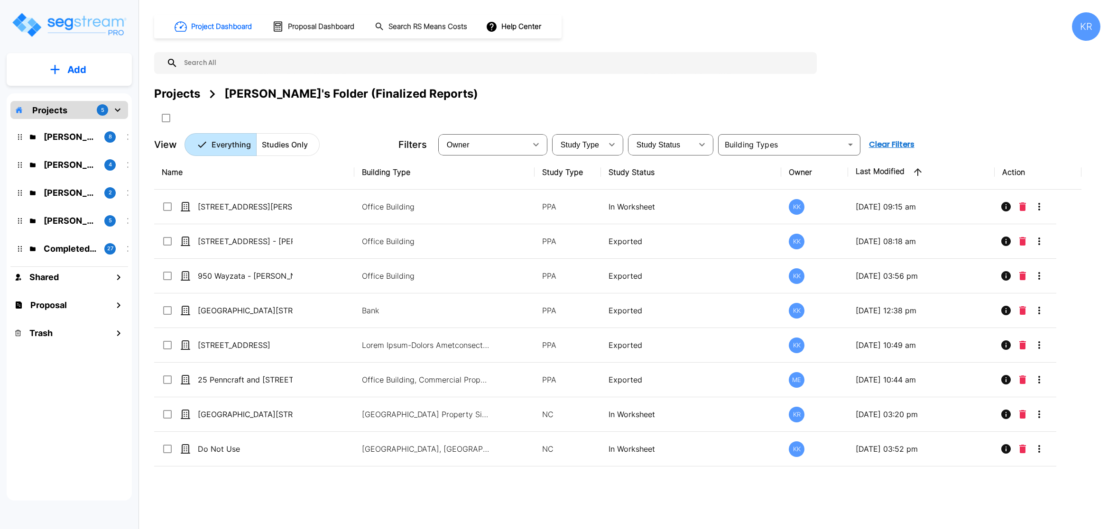 This screenshot has width=1108, height=529. I want to click on p: Office Building, Commercial Property Site, so click(426, 380).